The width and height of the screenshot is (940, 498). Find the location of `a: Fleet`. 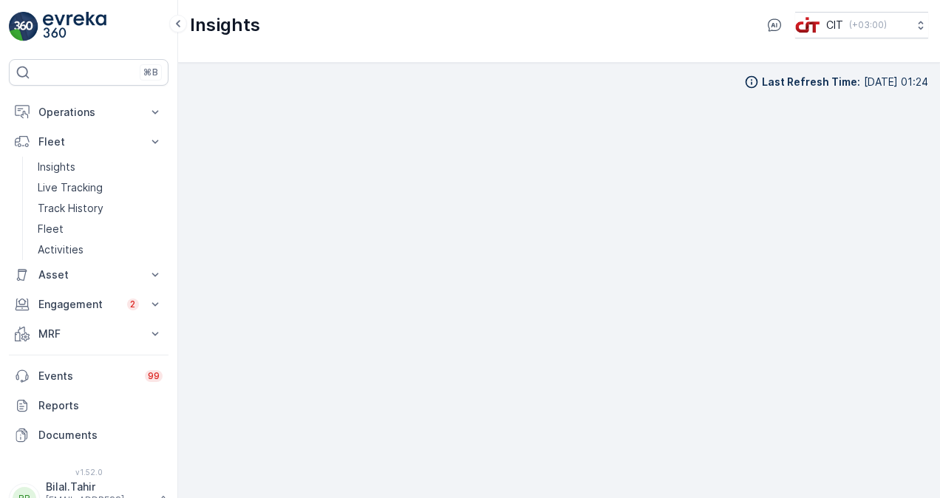

a: Fleet is located at coordinates (100, 229).